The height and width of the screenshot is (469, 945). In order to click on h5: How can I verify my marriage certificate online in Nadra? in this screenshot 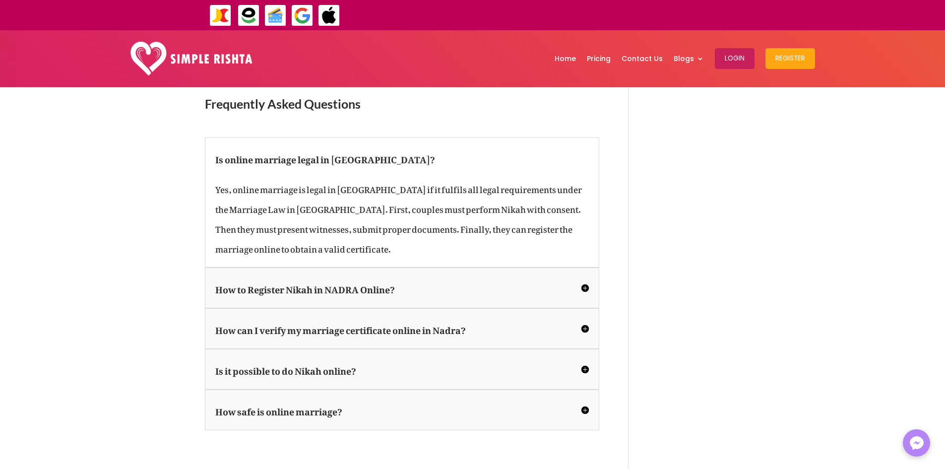, I will do `click(402, 329)`.